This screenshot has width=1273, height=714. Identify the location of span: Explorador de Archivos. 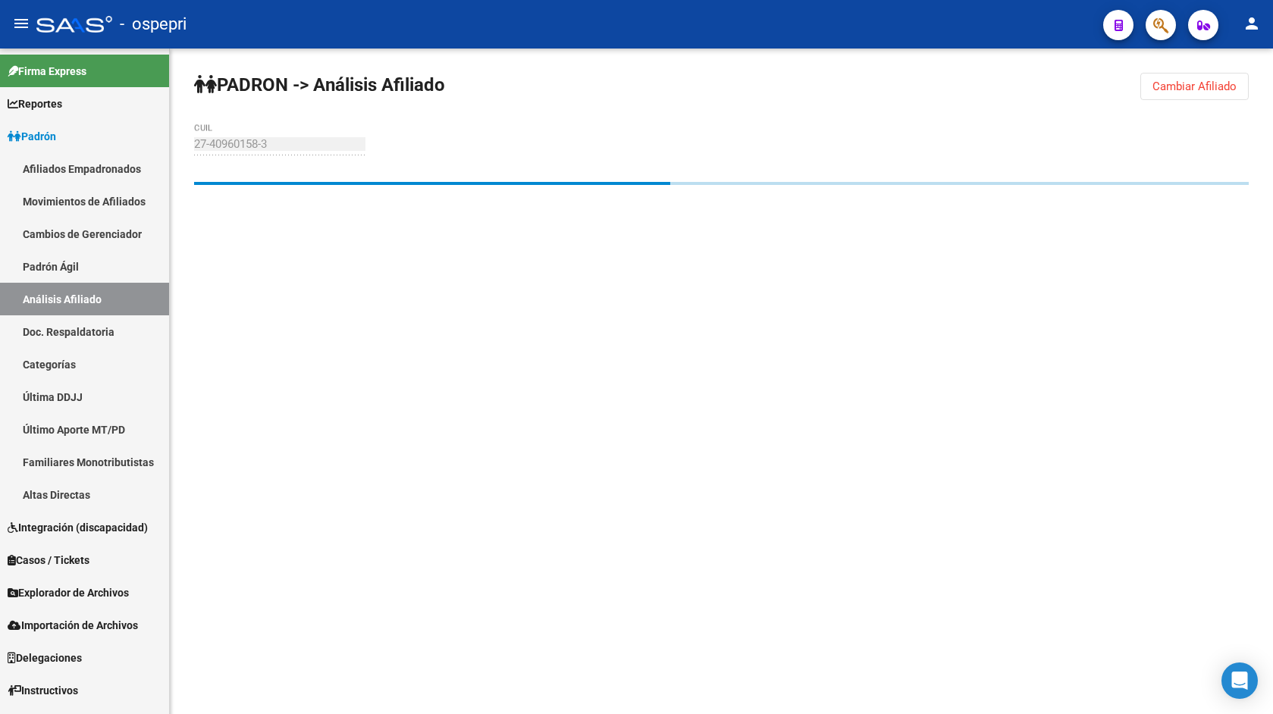
(68, 593).